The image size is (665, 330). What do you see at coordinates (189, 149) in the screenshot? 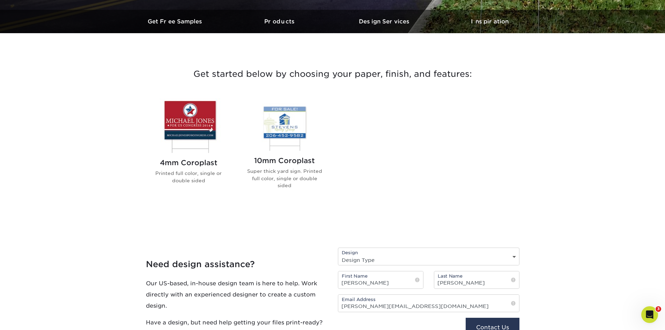
I see `a: 4mm Coroplast Signs 4mm Coroplast Printed full color, single or double sided` at bounding box center [189, 149].